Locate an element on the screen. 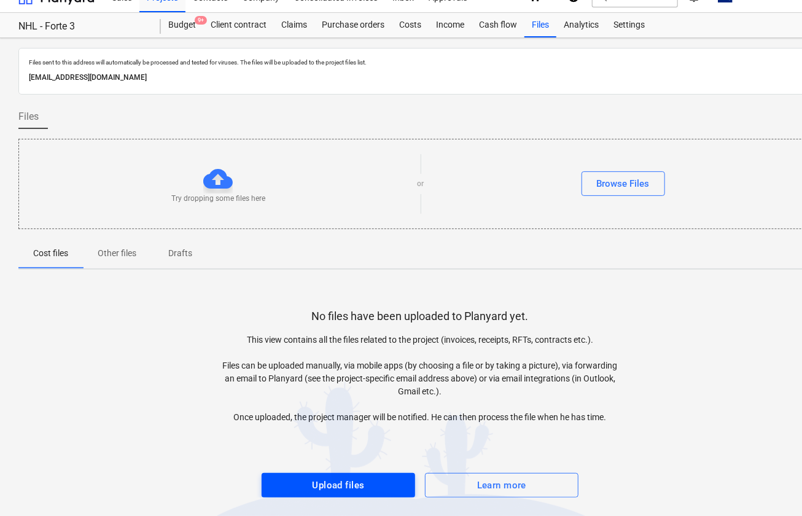  button: Upload files is located at coordinates (338, 485).